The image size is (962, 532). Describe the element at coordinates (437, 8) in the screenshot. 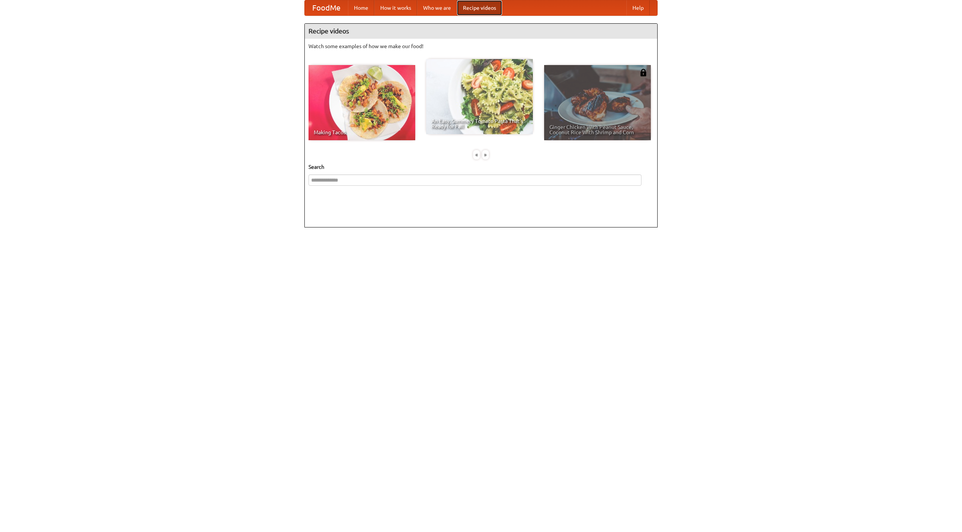

I see `a: Who we are` at that location.